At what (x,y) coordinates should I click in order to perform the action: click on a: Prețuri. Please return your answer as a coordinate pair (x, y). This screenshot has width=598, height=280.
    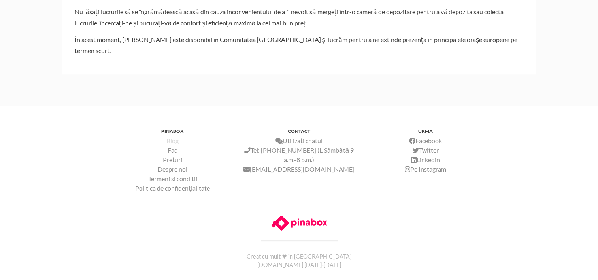
    Looking at the image, I should click on (172, 159).